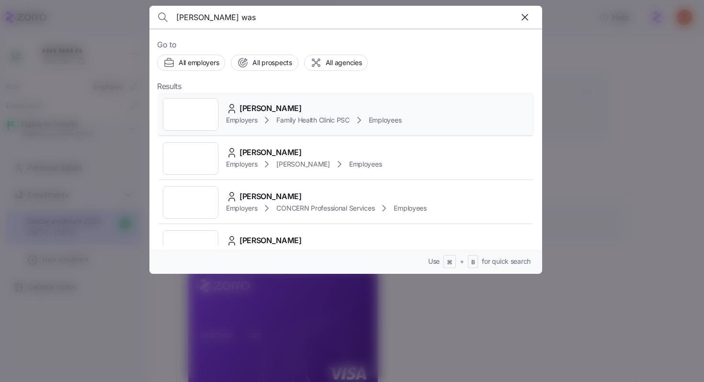 Image resolution: width=704 pixels, height=382 pixels. Describe the element at coordinates (506, 261) in the screenshot. I see `span: for quick search` at that location.